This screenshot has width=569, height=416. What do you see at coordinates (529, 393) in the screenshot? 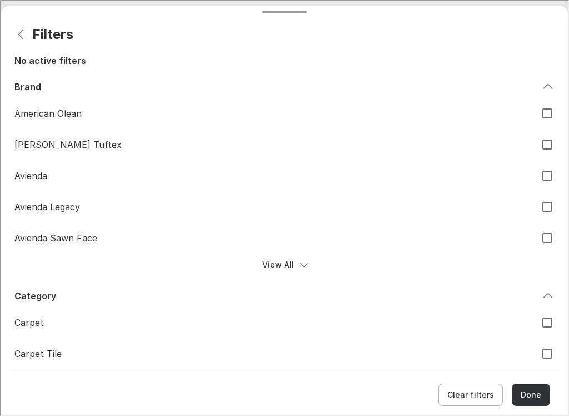
I see `button: Close the filters menu` at bounding box center [529, 393].